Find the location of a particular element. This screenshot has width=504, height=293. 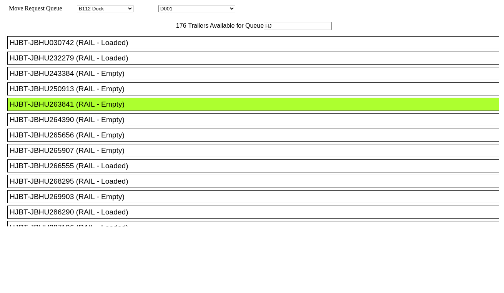

div: HJBT-JBHU266555 (RAIL - Loaded) is located at coordinates (256, 166).